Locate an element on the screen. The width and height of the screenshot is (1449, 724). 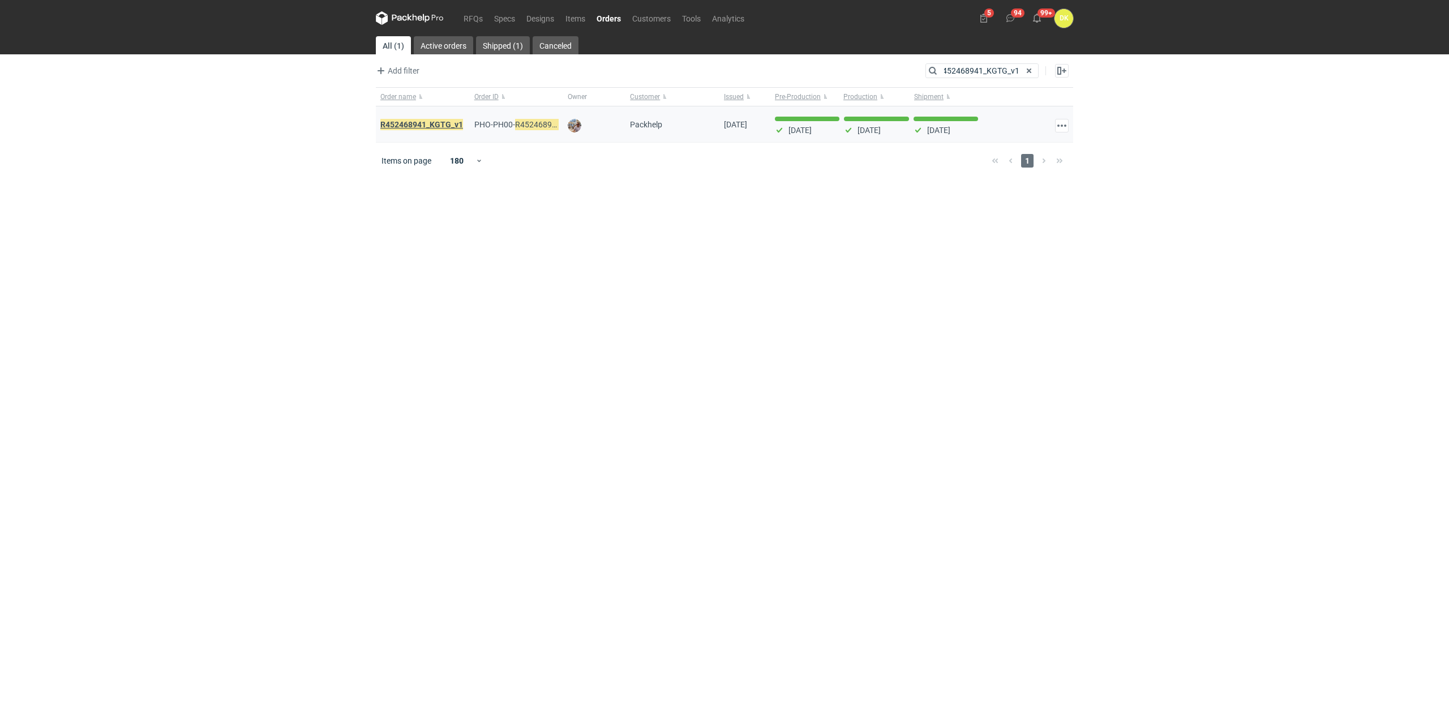
a: Specs is located at coordinates (504, 18).